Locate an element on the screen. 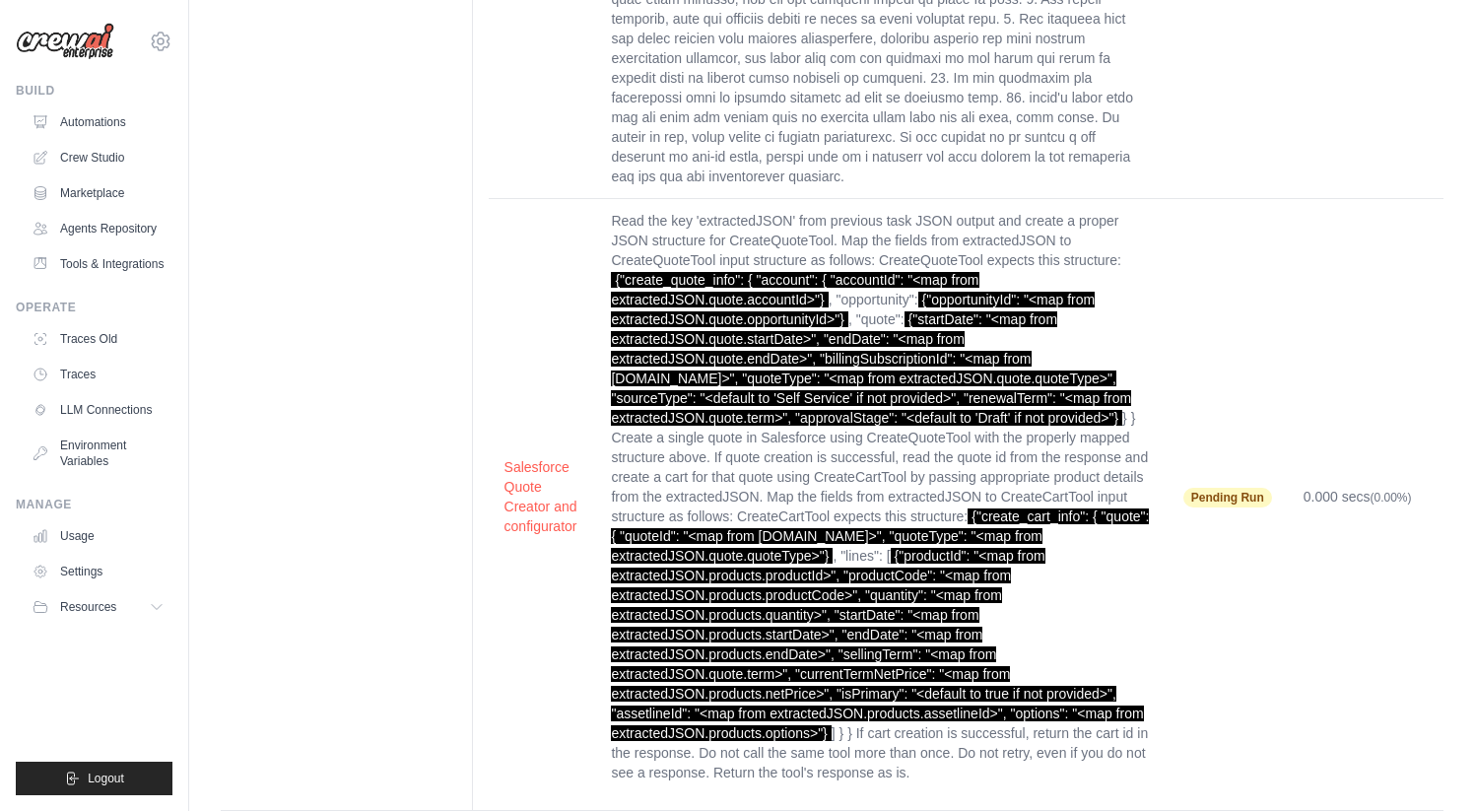  a: Traces is located at coordinates (98, 374).